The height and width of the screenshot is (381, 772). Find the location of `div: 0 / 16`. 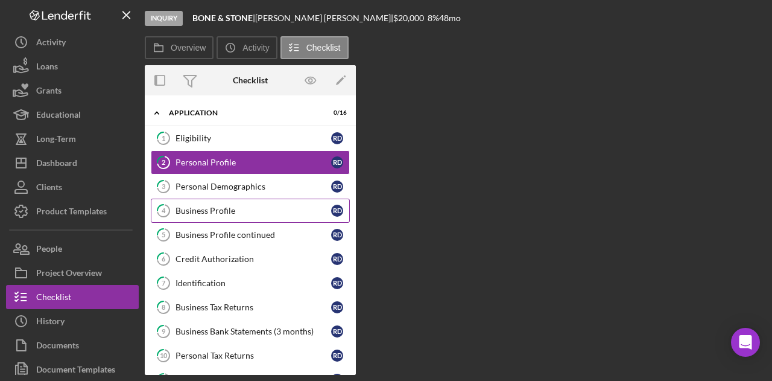

div: 0 / 16 is located at coordinates (336, 113).